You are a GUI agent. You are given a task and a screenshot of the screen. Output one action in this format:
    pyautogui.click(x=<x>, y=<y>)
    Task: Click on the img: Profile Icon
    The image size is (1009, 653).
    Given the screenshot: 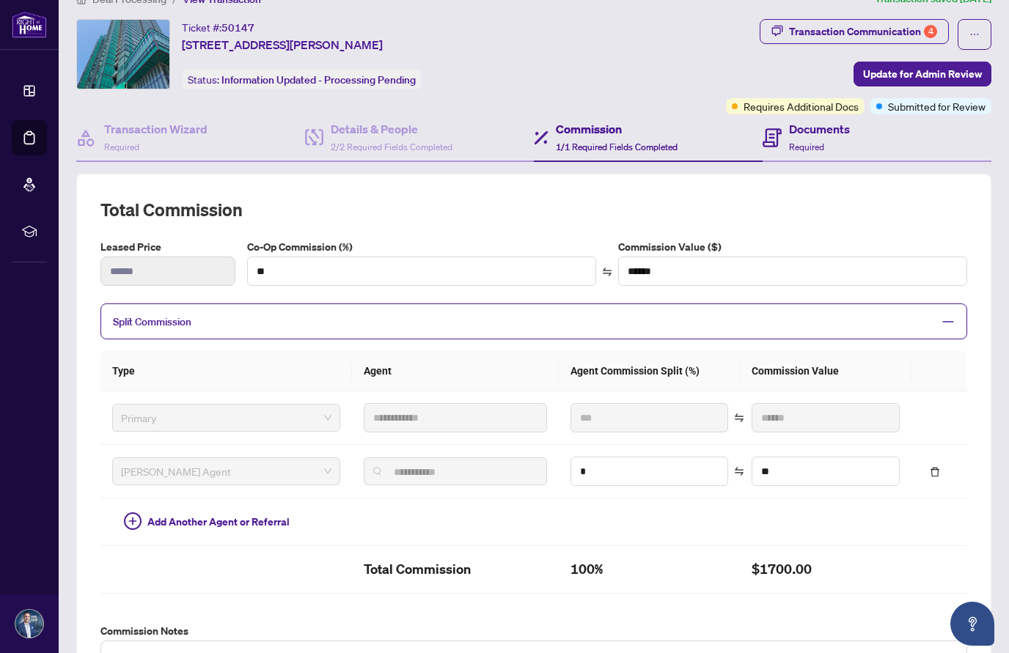 What is the action you would take?
    pyautogui.click(x=29, y=624)
    